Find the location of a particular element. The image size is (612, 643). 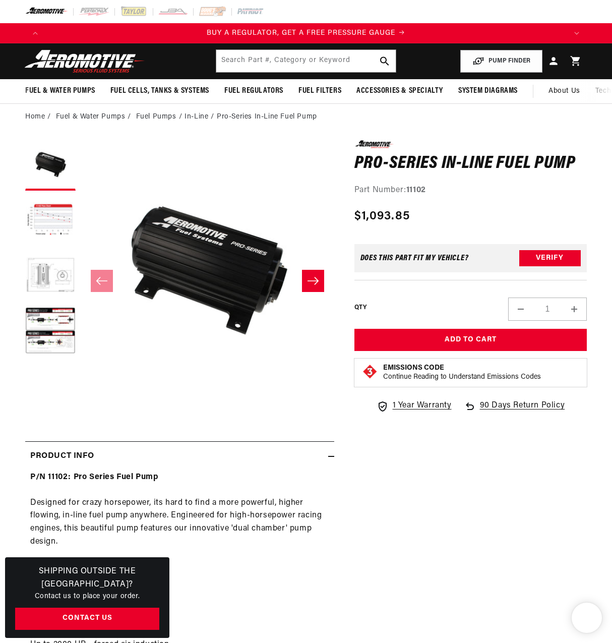

media-gallery: Gallery Viewer is located at coordinates (180, 280).